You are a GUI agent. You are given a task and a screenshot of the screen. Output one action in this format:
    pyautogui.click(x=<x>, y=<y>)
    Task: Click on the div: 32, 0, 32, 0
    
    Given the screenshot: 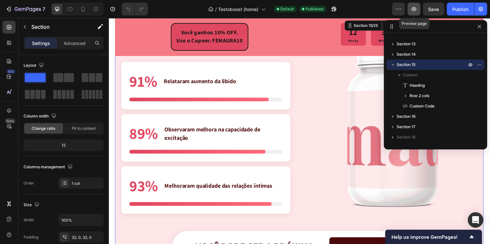 What is the action you would take?
    pyautogui.click(x=87, y=237)
    